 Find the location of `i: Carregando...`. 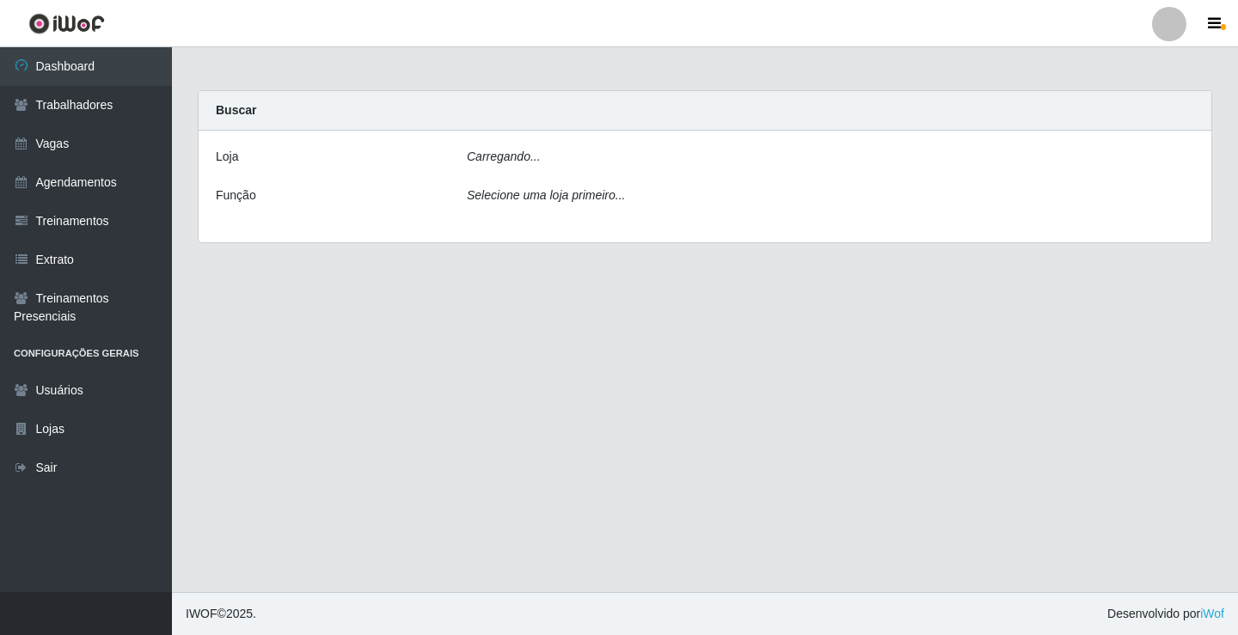

i: Carregando... is located at coordinates (504, 156).